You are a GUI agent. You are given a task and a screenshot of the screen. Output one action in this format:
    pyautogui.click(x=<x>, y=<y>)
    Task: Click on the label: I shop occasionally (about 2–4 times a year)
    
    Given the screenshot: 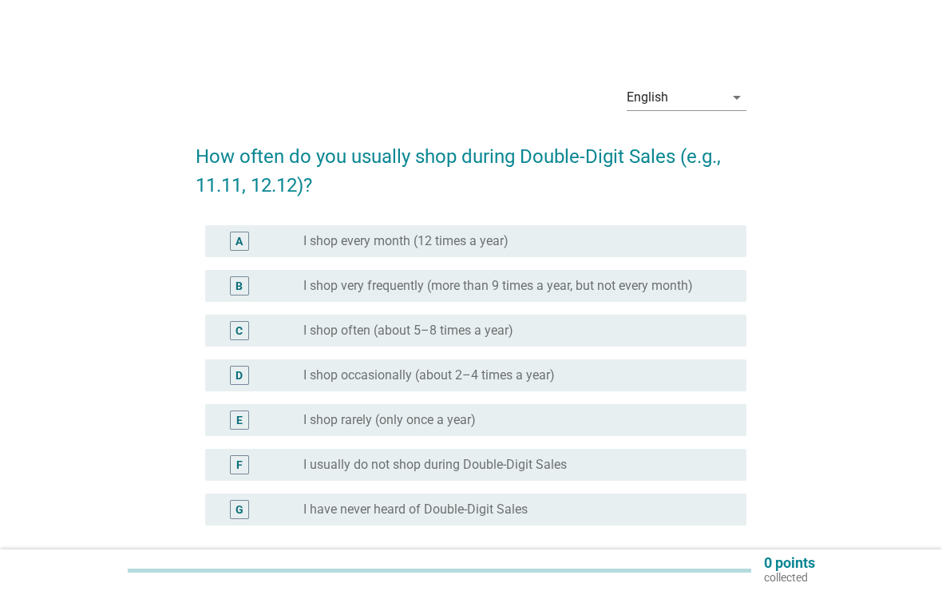 What is the action you would take?
    pyautogui.click(x=429, y=375)
    